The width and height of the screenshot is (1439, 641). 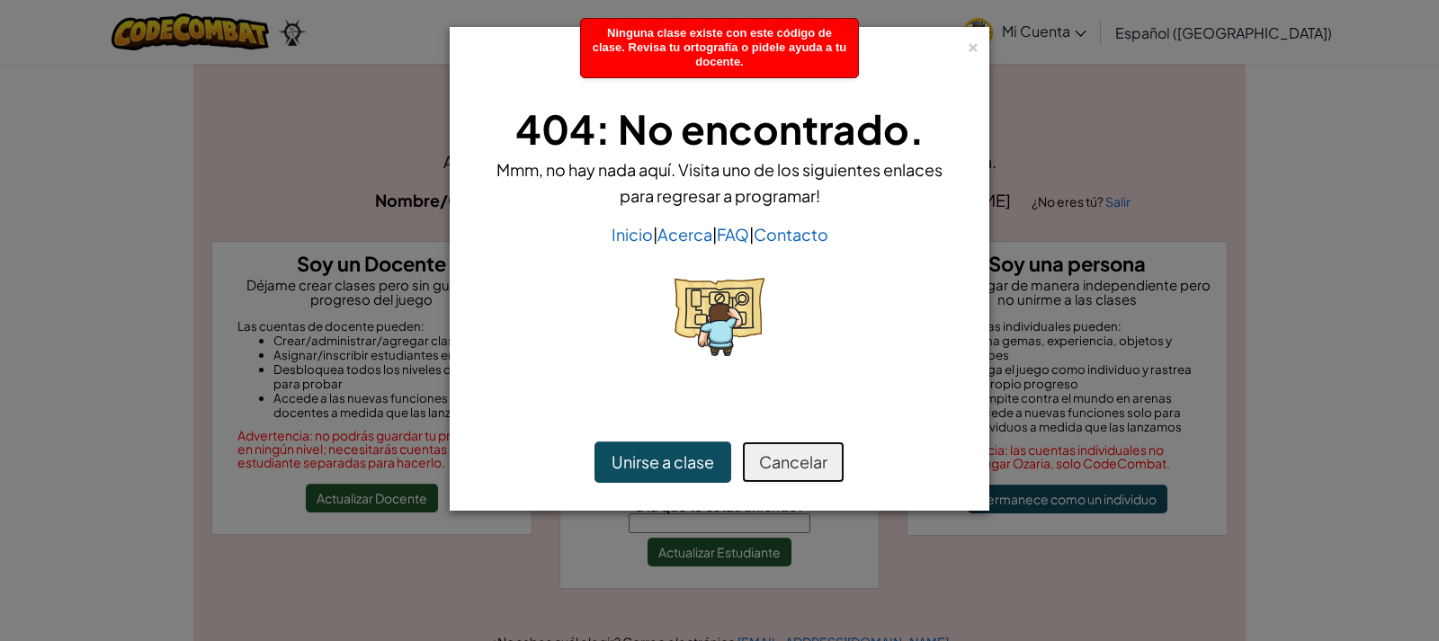 I want to click on span: 404:, so click(x=567, y=129).